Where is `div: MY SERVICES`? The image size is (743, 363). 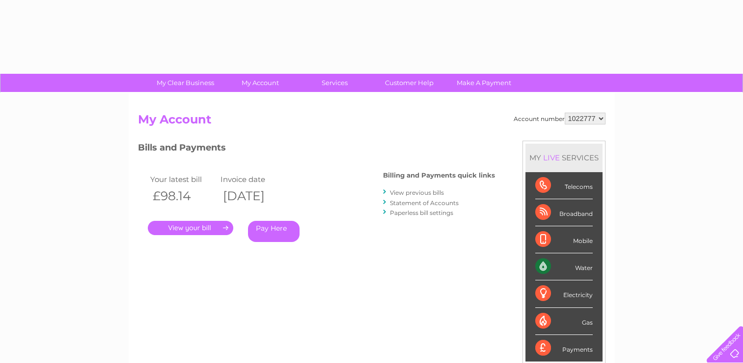
div: MY SERVICES is located at coordinates (564, 157).